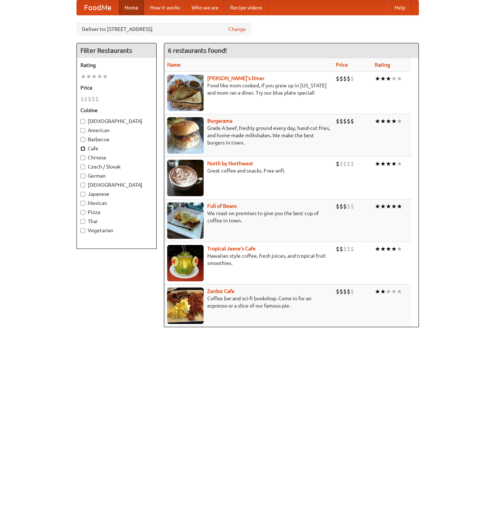  I want to click on input: Pizza, so click(83, 212).